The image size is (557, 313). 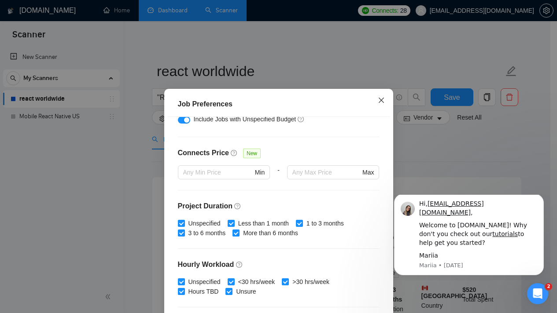 What do you see at coordinates (325, 224) in the screenshot?
I see `span: 1 to 3 months` at bounding box center [325, 224].